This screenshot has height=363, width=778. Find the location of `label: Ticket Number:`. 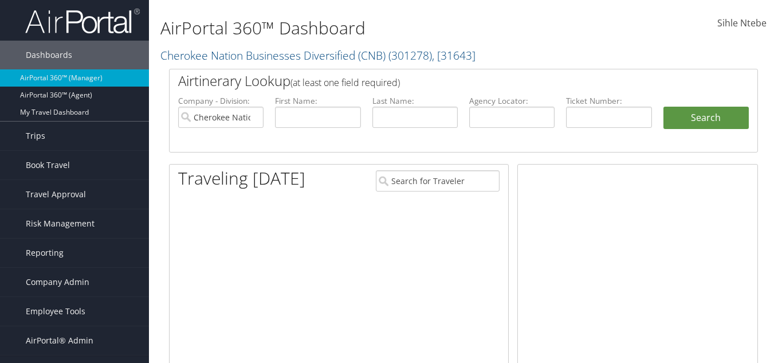

label: Ticket Number: is located at coordinates (609, 101).